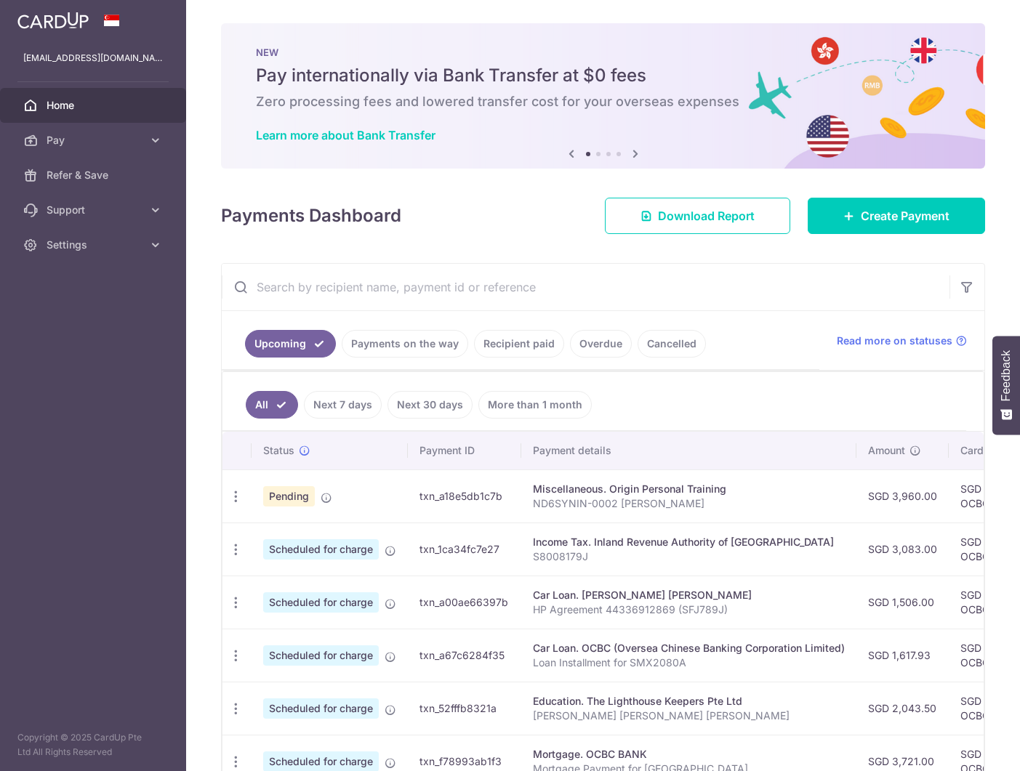 The height and width of the screenshot is (771, 1020). What do you see at coordinates (902, 602) in the screenshot?
I see `td: SGD 1,506.00` at bounding box center [902, 602].